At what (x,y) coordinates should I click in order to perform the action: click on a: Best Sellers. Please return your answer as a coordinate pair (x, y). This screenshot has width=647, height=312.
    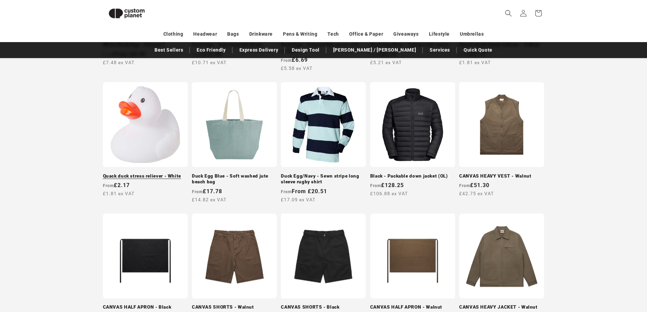
    Looking at the image, I should click on (169, 50).